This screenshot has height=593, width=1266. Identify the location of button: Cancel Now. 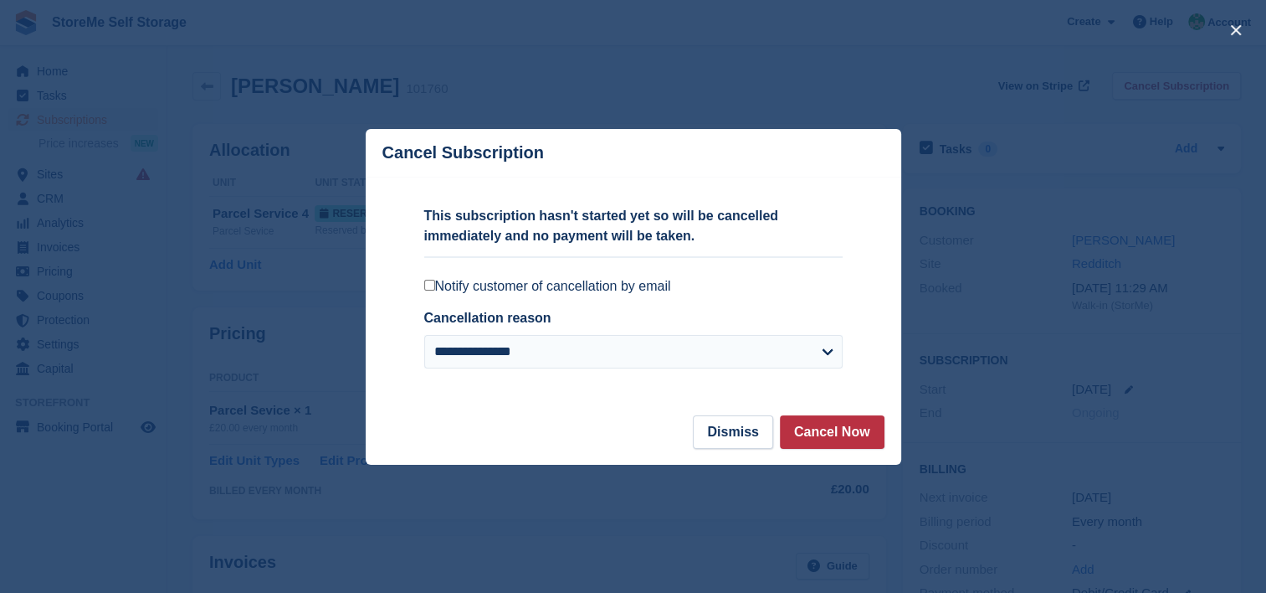
(832, 432).